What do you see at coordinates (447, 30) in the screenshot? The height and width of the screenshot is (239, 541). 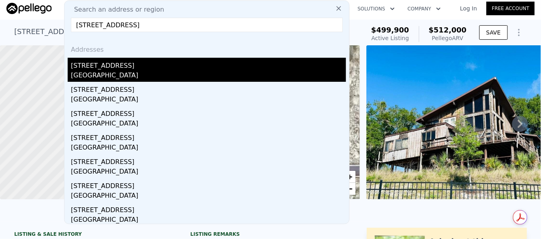 I see `span: $512,000` at bounding box center [447, 30].